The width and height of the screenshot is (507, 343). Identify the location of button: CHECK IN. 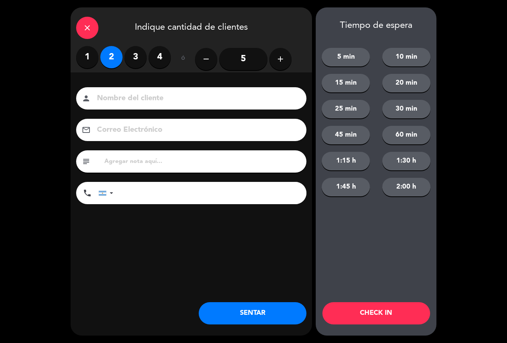
(376, 314).